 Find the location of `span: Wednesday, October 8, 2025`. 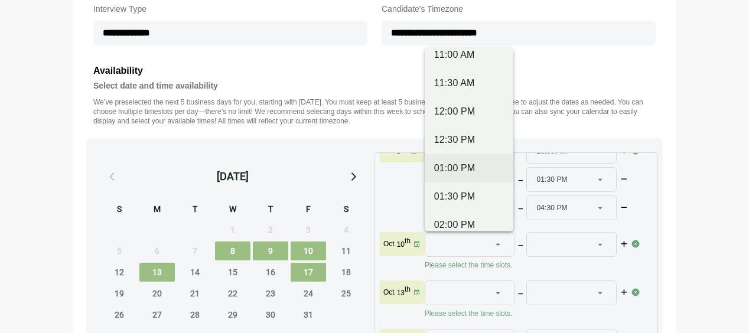

span: Wednesday, October 8, 2025 is located at coordinates (233, 251).